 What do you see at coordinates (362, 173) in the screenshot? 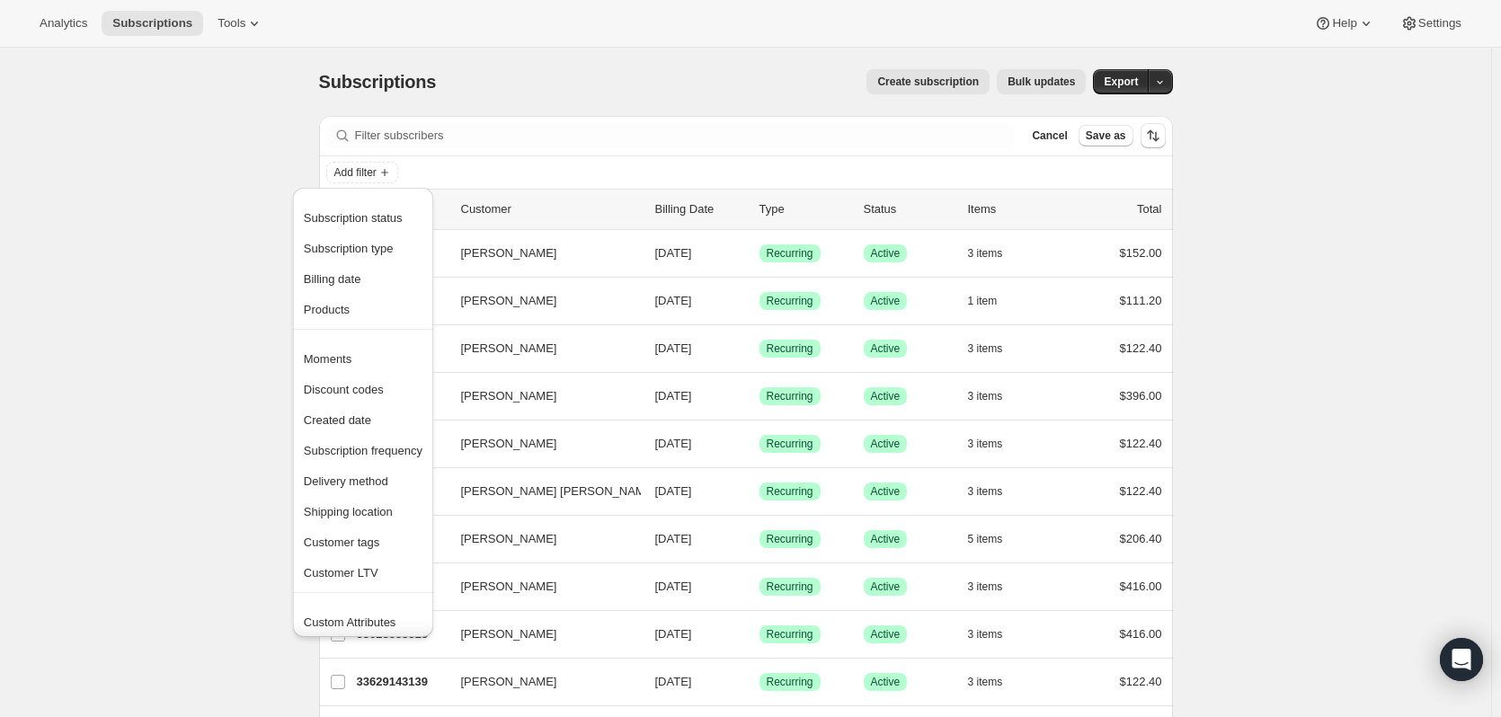
I see `button: Add filter` at bounding box center [362, 173].